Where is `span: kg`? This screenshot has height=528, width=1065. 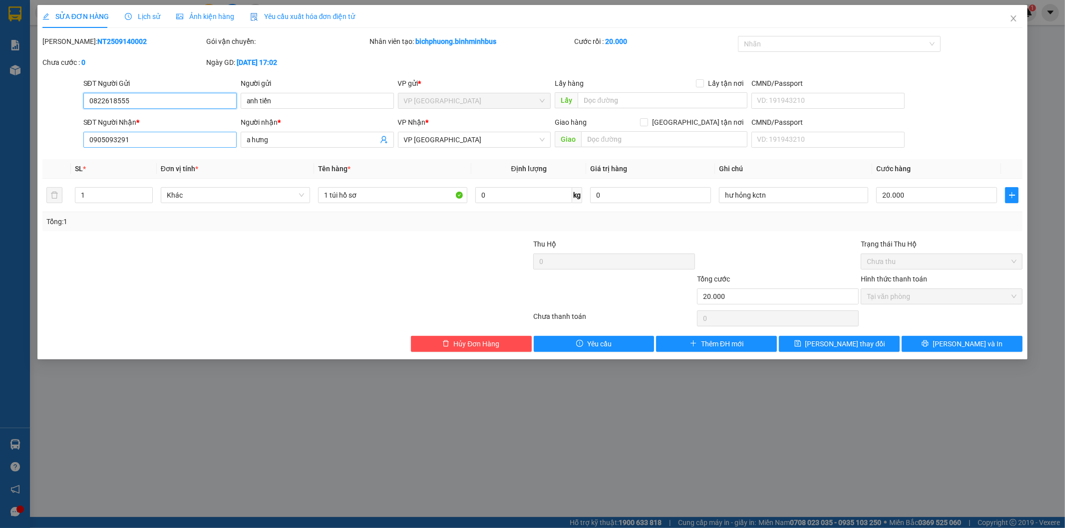 span: kg is located at coordinates (577, 195).